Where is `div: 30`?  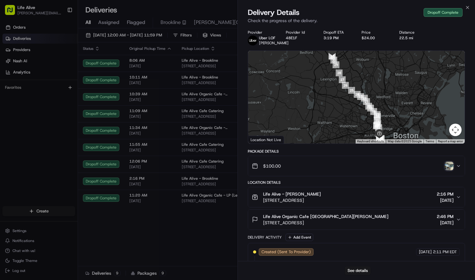 div: 30 is located at coordinates (334, 60).